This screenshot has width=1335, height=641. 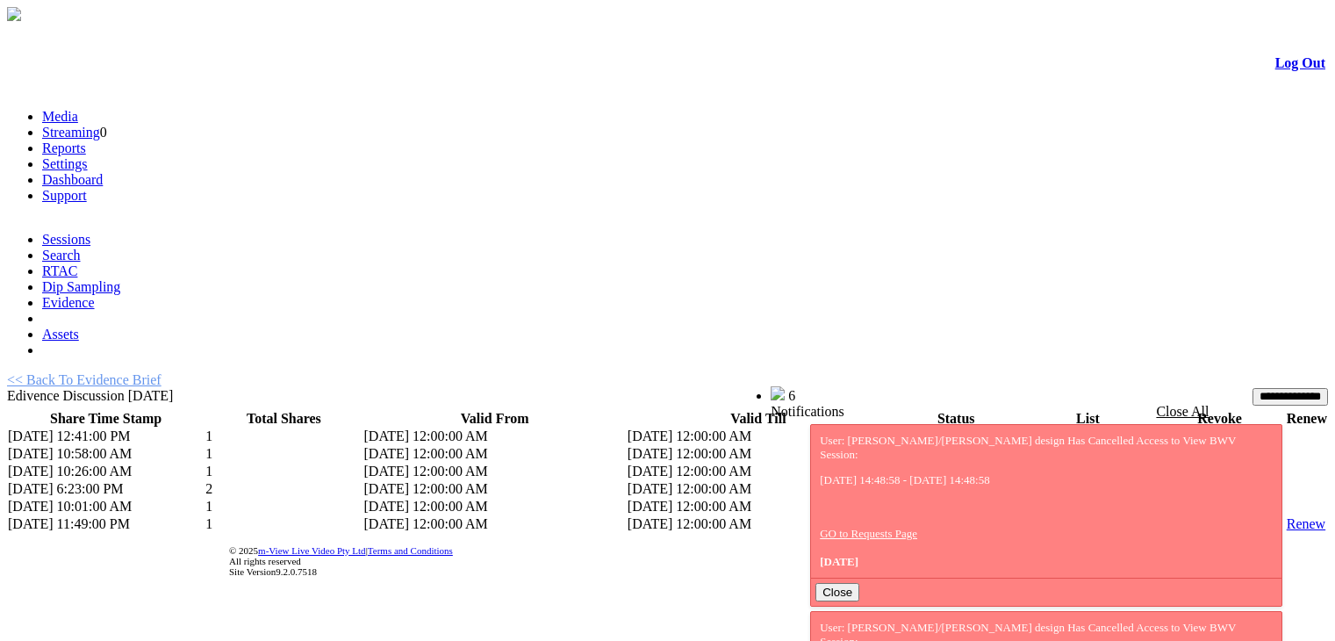 I want to click on a: Streaming, so click(x=71, y=132).